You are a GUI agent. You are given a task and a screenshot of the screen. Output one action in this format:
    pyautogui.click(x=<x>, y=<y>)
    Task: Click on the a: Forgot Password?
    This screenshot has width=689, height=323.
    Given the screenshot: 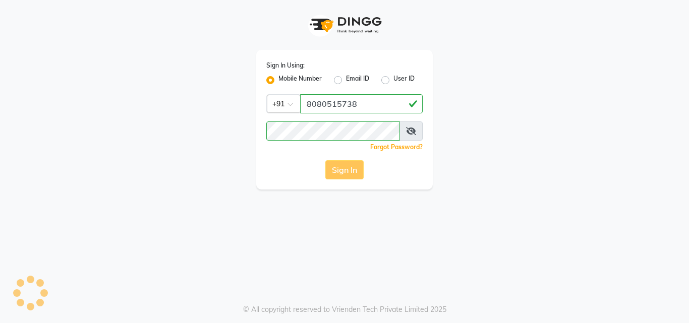 What is the action you would take?
    pyautogui.click(x=396, y=147)
    